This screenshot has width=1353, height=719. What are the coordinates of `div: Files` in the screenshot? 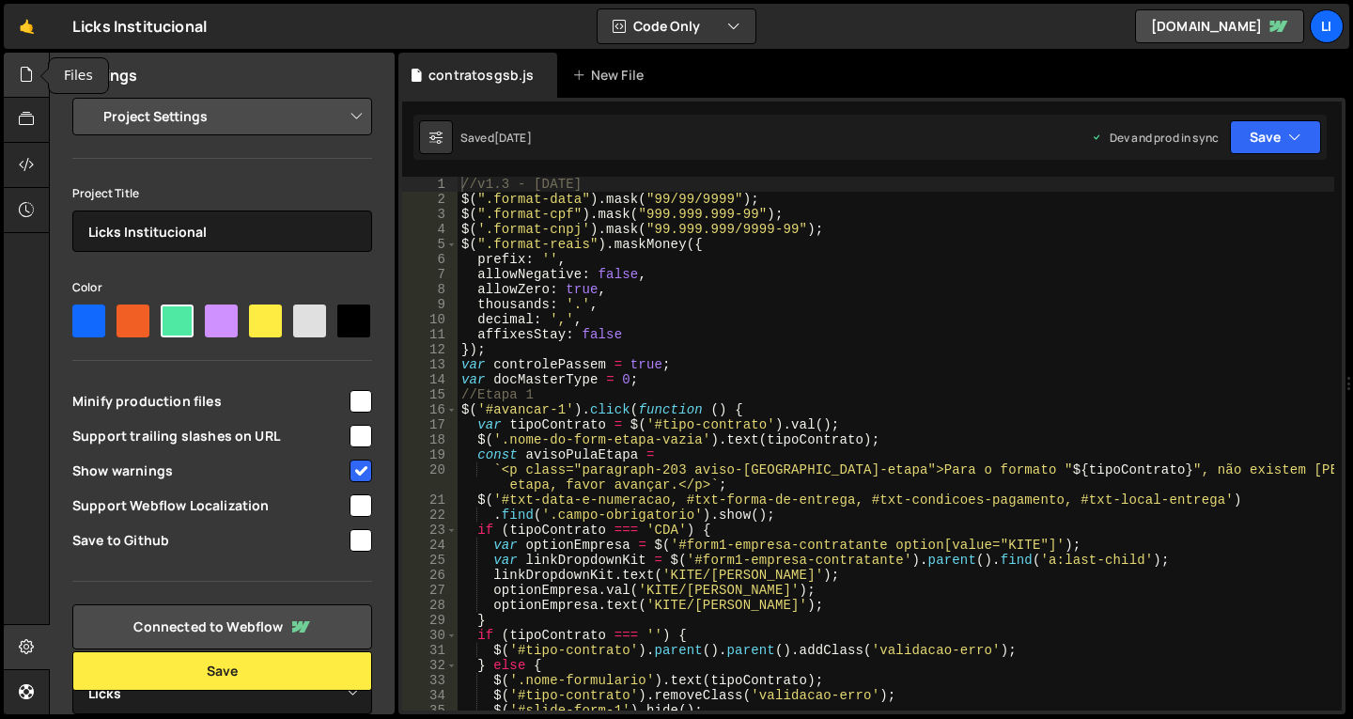 It's located at (78, 75).